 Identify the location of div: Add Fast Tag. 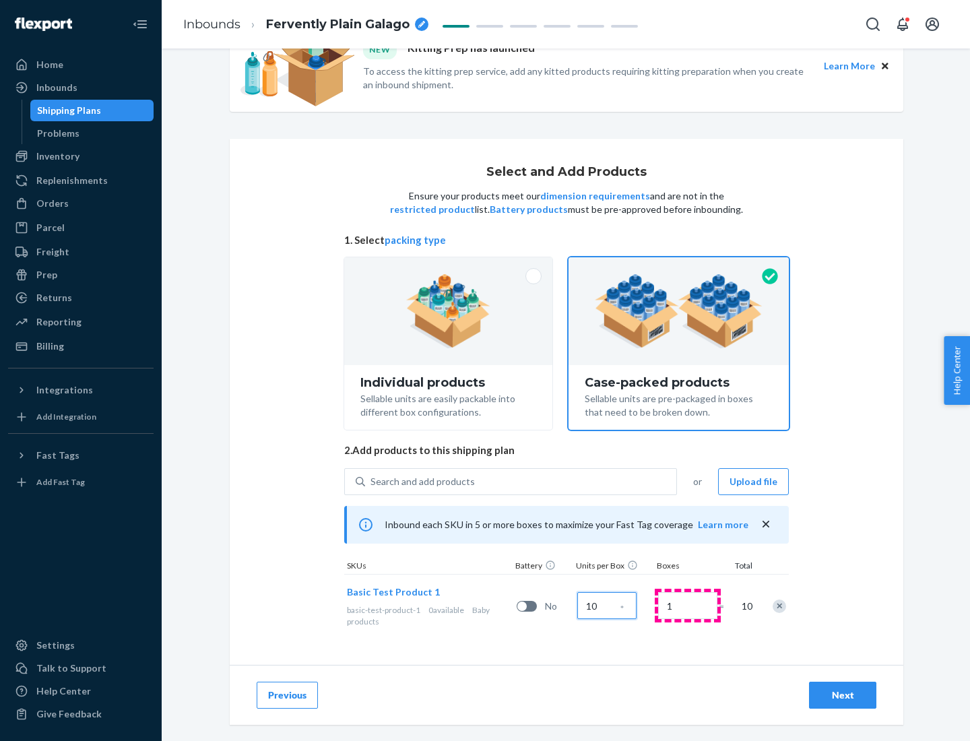
(61, 482).